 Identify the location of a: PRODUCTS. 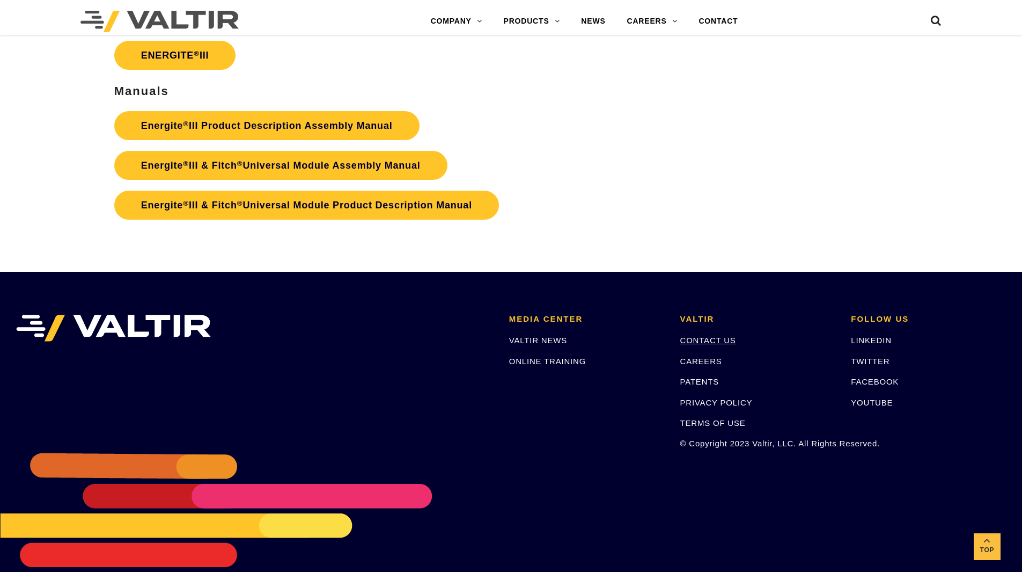
(532, 21).